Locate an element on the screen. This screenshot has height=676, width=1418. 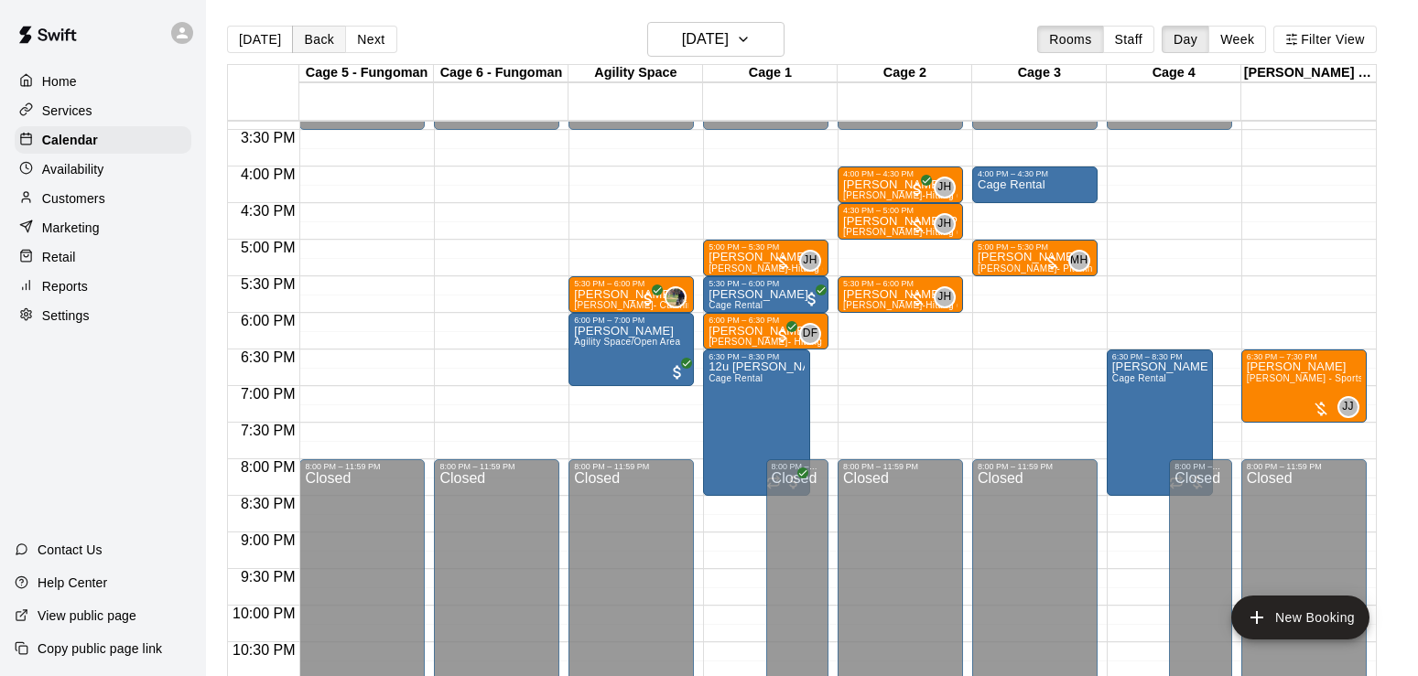
button: Day is located at coordinates (1185, 39).